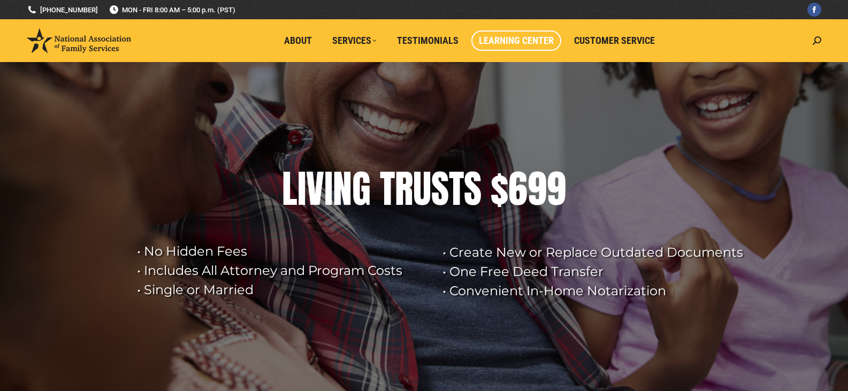  Describe the element at coordinates (814, 10) in the screenshot. I see `a: Facebook page opens in new window` at that location.